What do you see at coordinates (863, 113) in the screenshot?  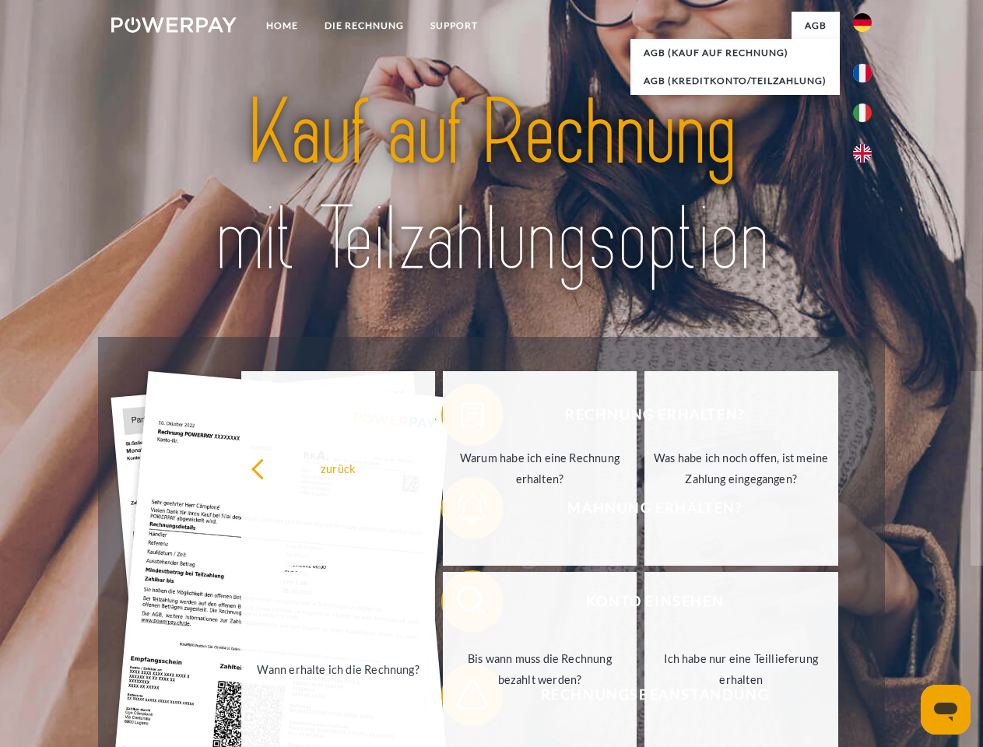 I see `img: it` at bounding box center [863, 113].